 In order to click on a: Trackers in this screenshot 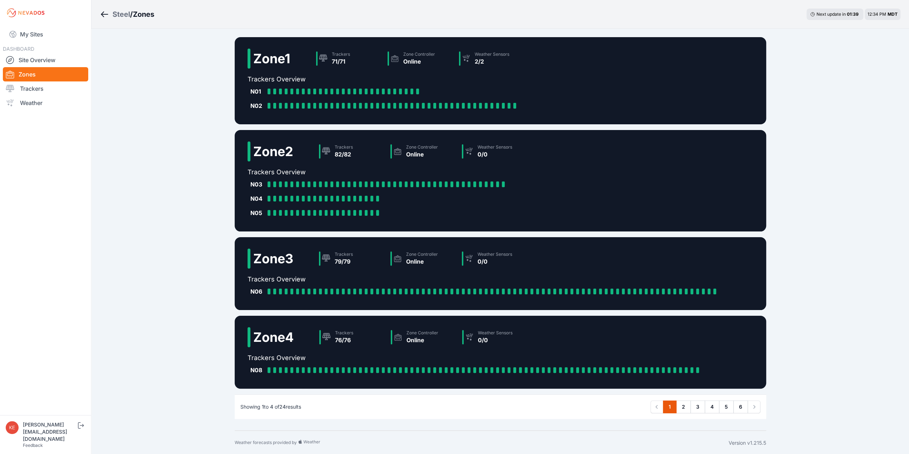, I will do `click(45, 89)`.